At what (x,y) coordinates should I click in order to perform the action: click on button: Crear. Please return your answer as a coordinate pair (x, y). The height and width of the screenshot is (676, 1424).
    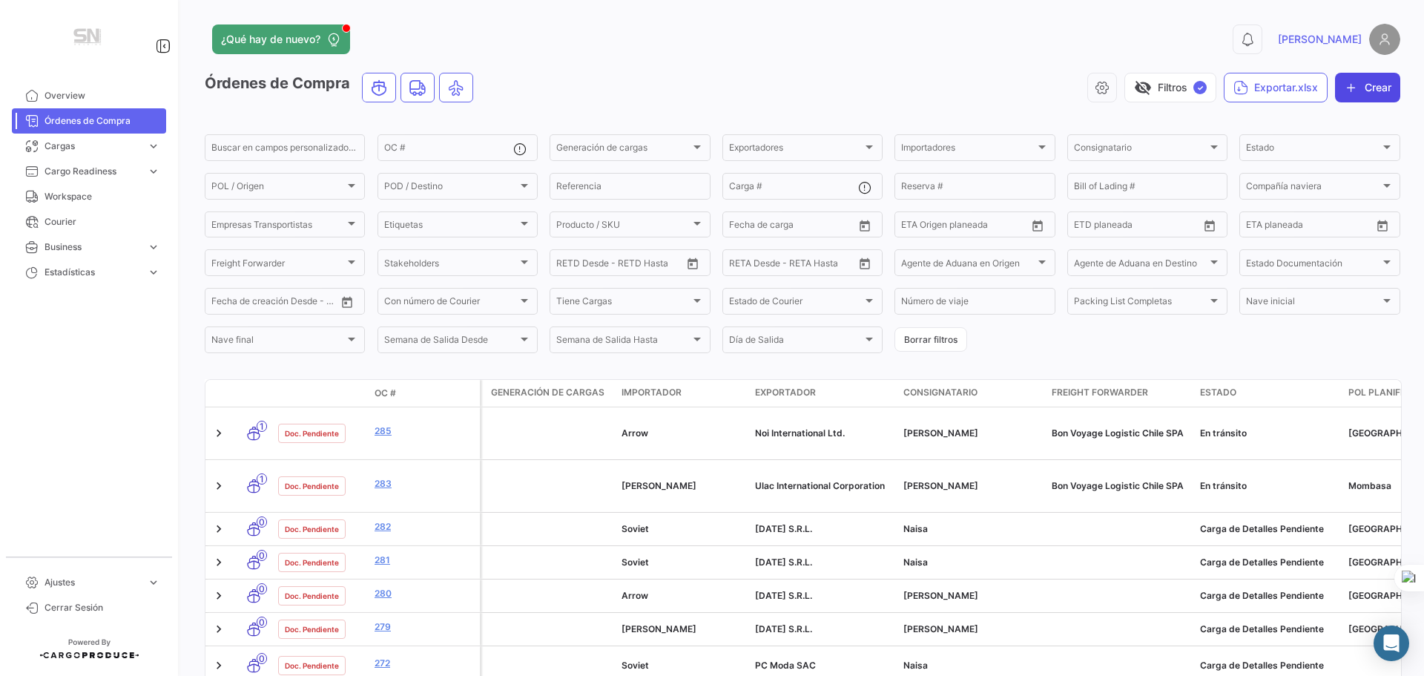
    Looking at the image, I should click on (1368, 88).